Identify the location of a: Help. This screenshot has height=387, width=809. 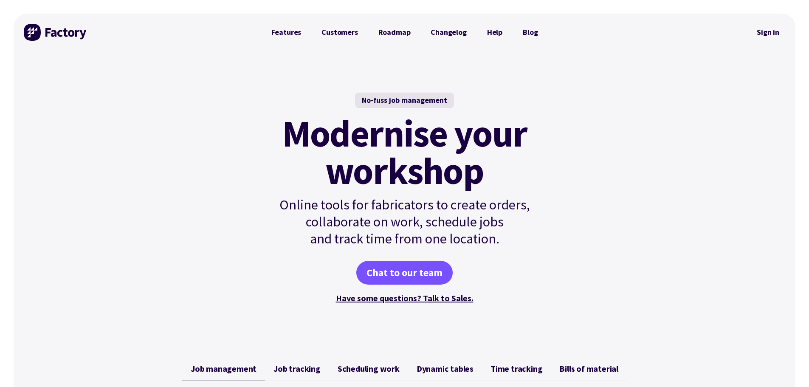
(495, 32).